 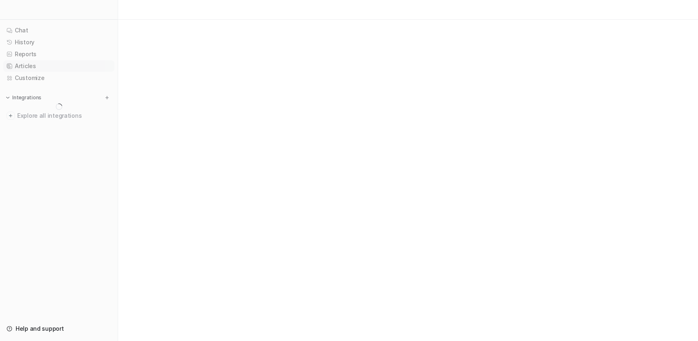 I want to click on a: Articles, so click(x=59, y=66).